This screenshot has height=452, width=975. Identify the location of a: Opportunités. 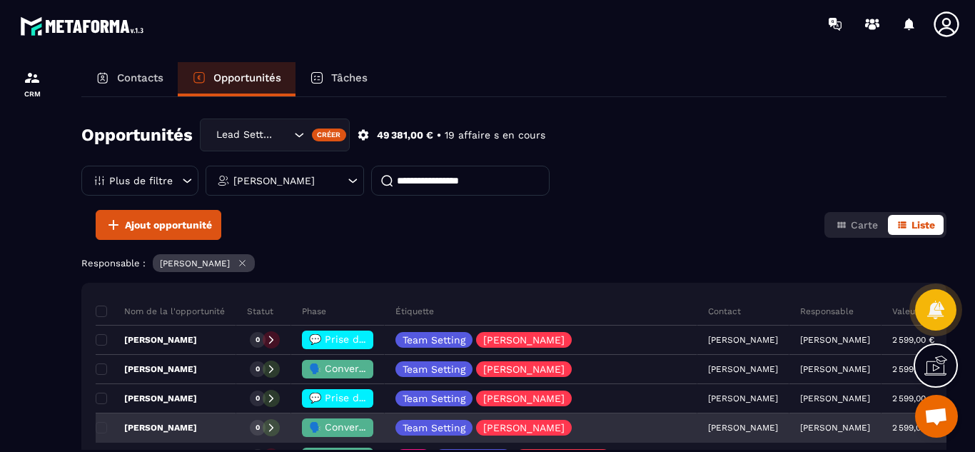
(236, 79).